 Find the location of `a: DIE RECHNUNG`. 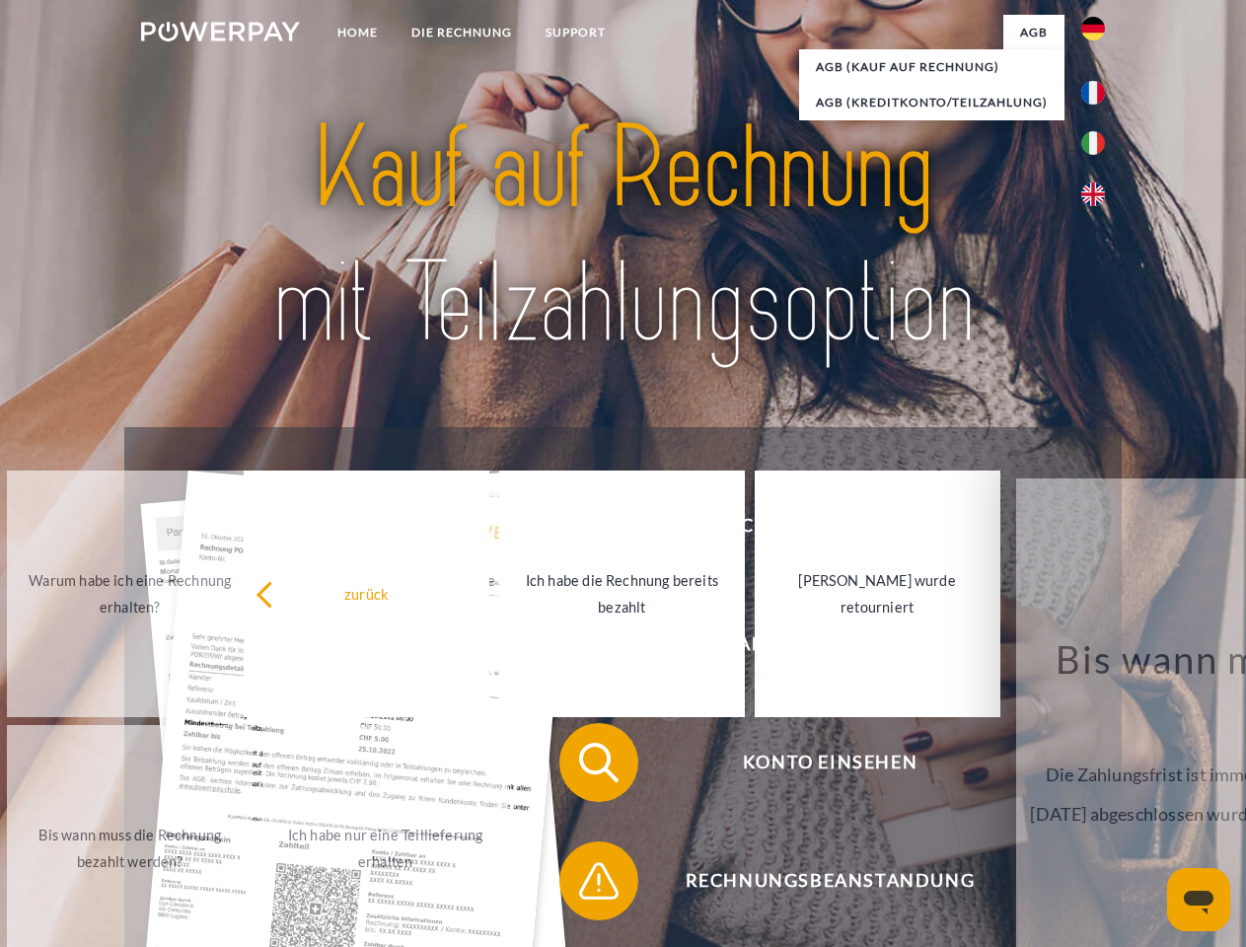

a: DIE RECHNUNG is located at coordinates (462, 33).